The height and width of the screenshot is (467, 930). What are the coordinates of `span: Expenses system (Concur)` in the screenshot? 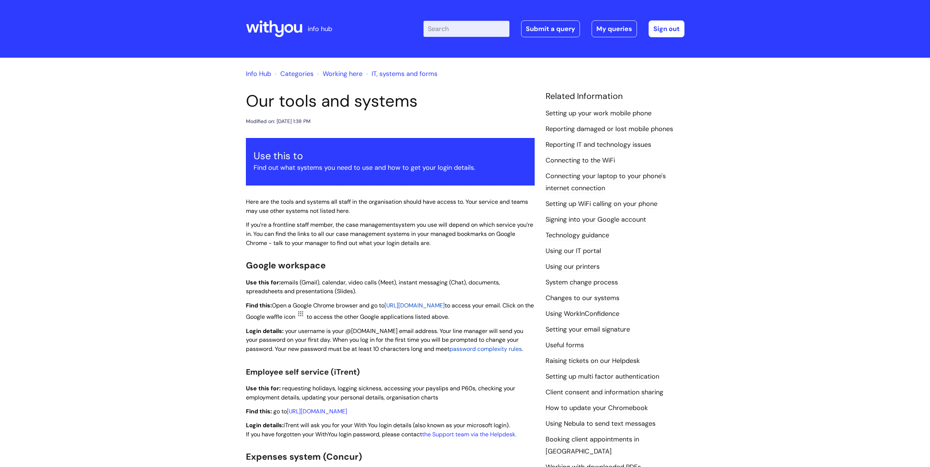 It's located at (304, 457).